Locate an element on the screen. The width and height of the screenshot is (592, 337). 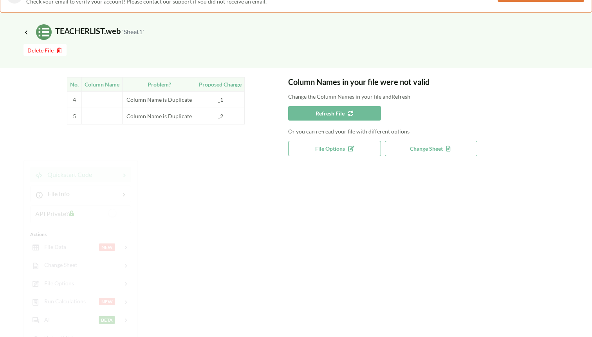
td: 5 is located at coordinates (74, 116).